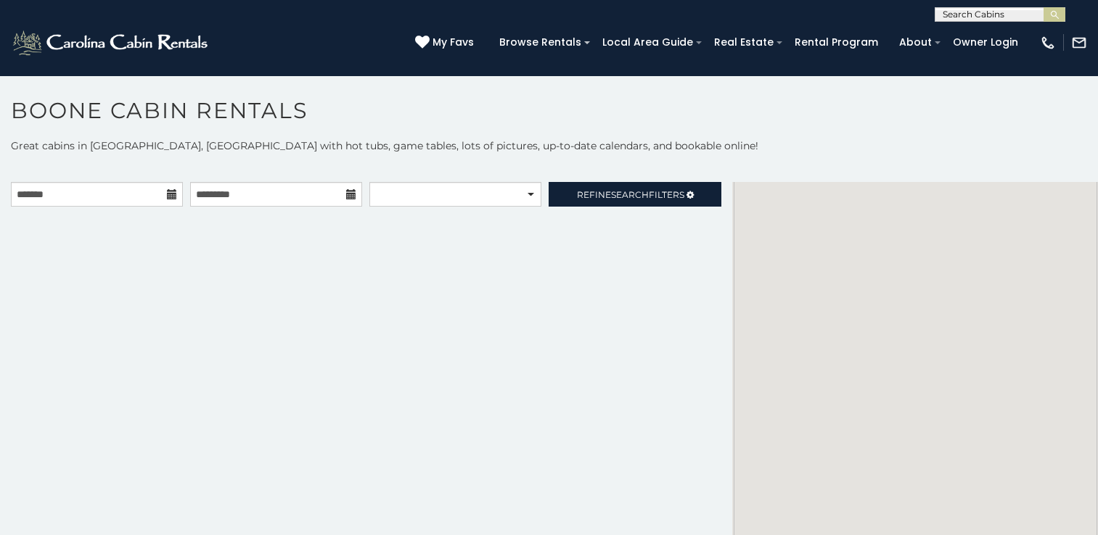 Image resolution: width=1098 pixels, height=535 pixels. I want to click on a: Local Area Guide, so click(647, 42).